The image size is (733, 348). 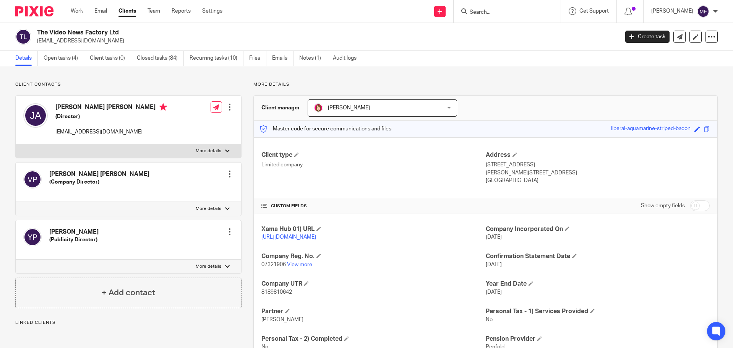 What do you see at coordinates (128, 84) in the screenshot?
I see `p: Client contacts` at bounding box center [128, 84].